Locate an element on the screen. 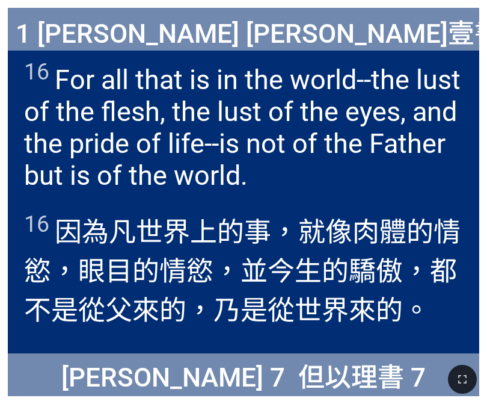 Image resolution: width=487 pixels, height=404 pixels. wg2889: ，就像肉體的 is located at coordinates (242, 271).